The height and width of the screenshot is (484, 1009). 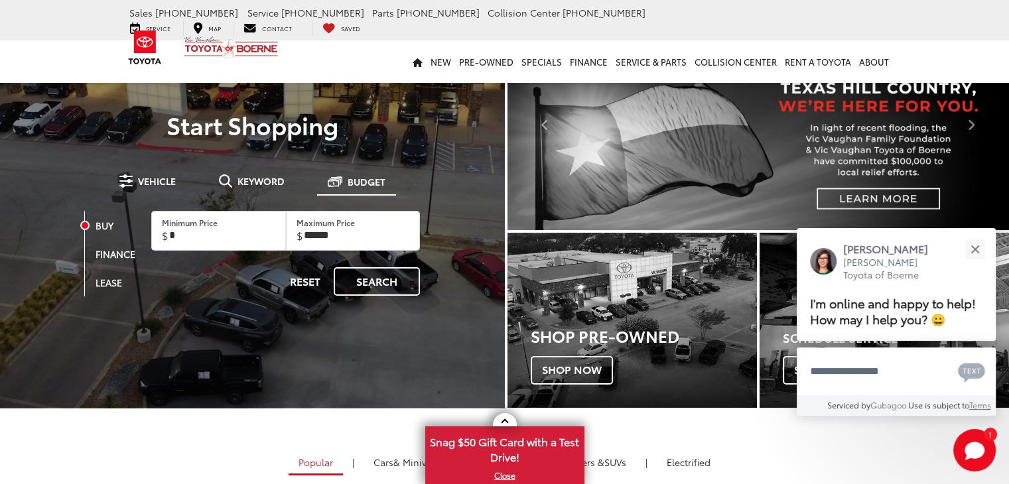 I want to click on button: Click to view previous picture., so click(x=545, y=124).